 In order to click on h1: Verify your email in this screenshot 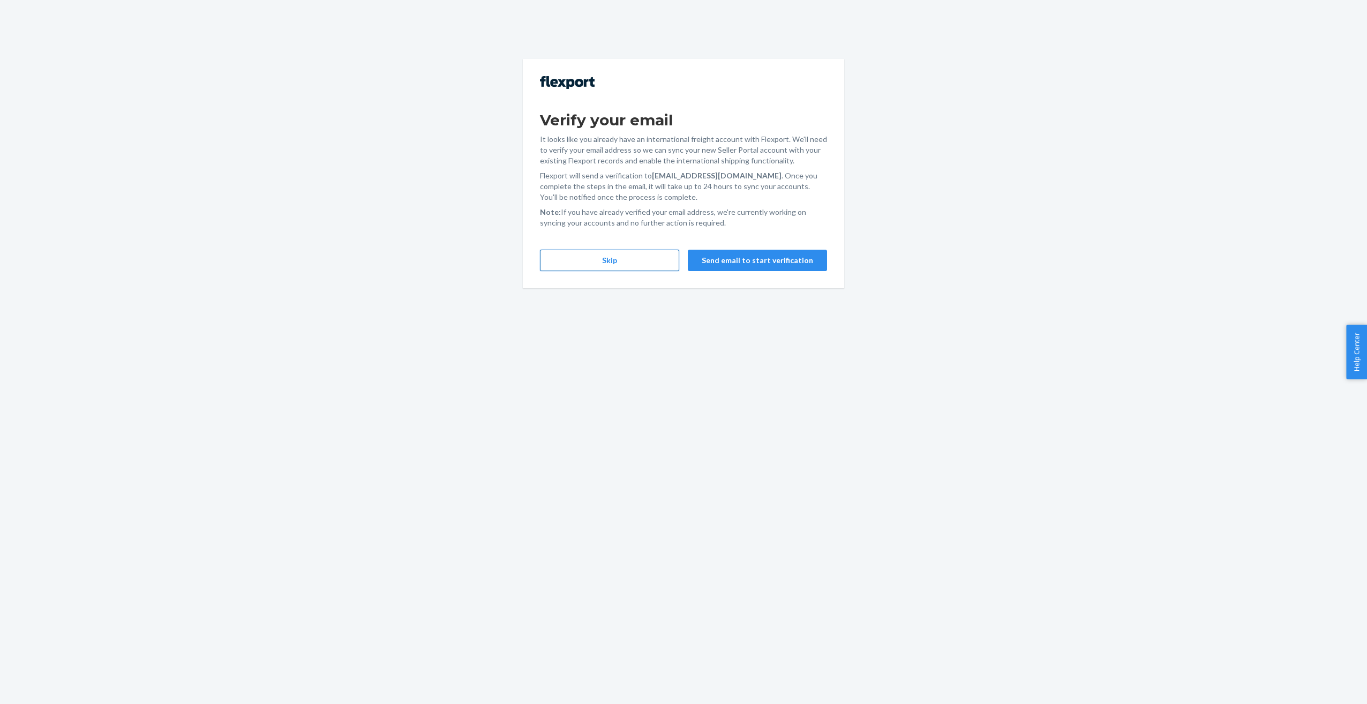, I will do `click(684, 120)`.